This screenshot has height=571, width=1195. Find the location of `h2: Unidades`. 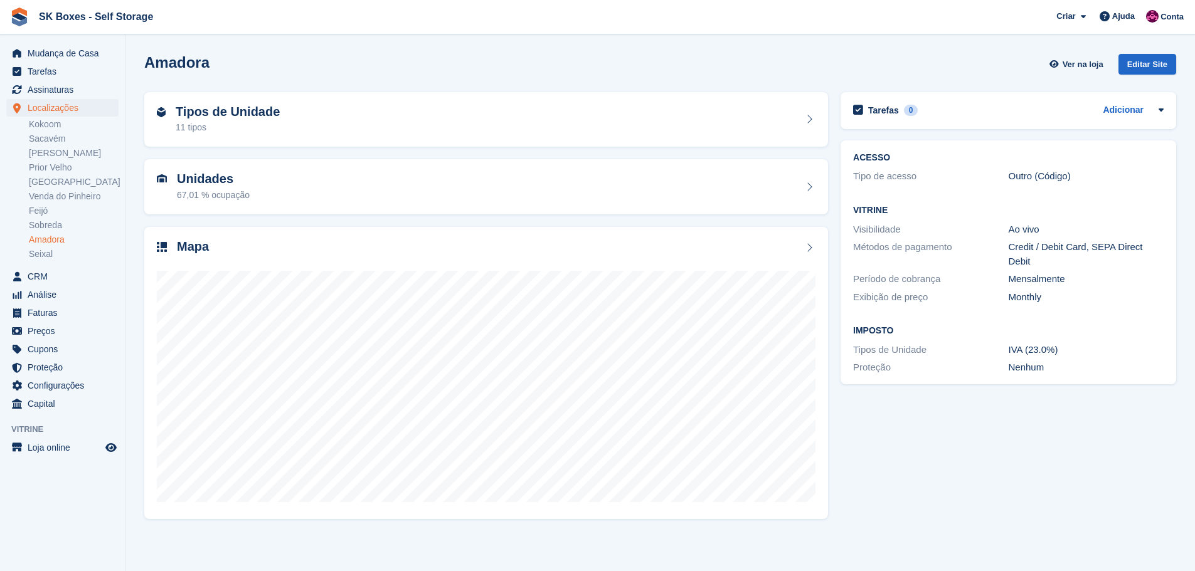

h2: Unidades is located at coordinates (213, 179).